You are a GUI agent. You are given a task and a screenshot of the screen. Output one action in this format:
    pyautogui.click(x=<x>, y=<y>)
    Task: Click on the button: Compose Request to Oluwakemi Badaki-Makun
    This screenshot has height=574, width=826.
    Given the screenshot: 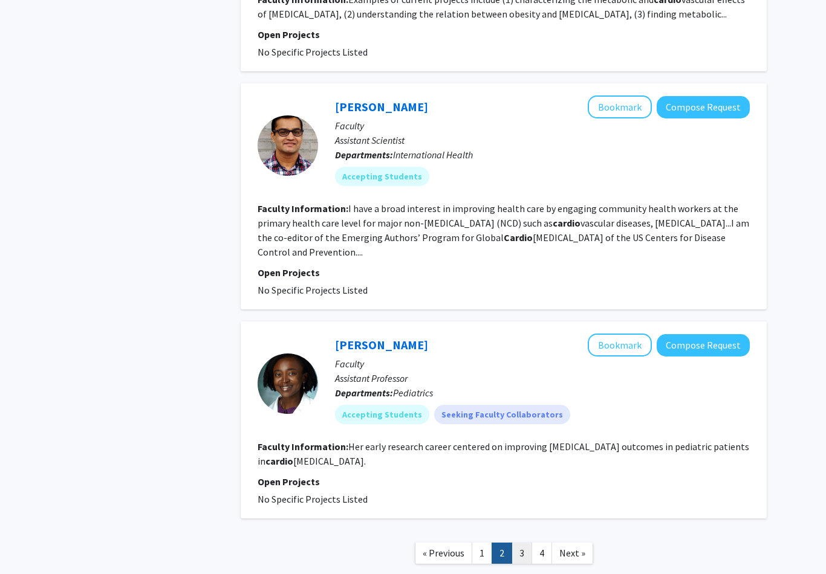 What is the action you would take?
    pyautogui.click(x=703, y=345)
    